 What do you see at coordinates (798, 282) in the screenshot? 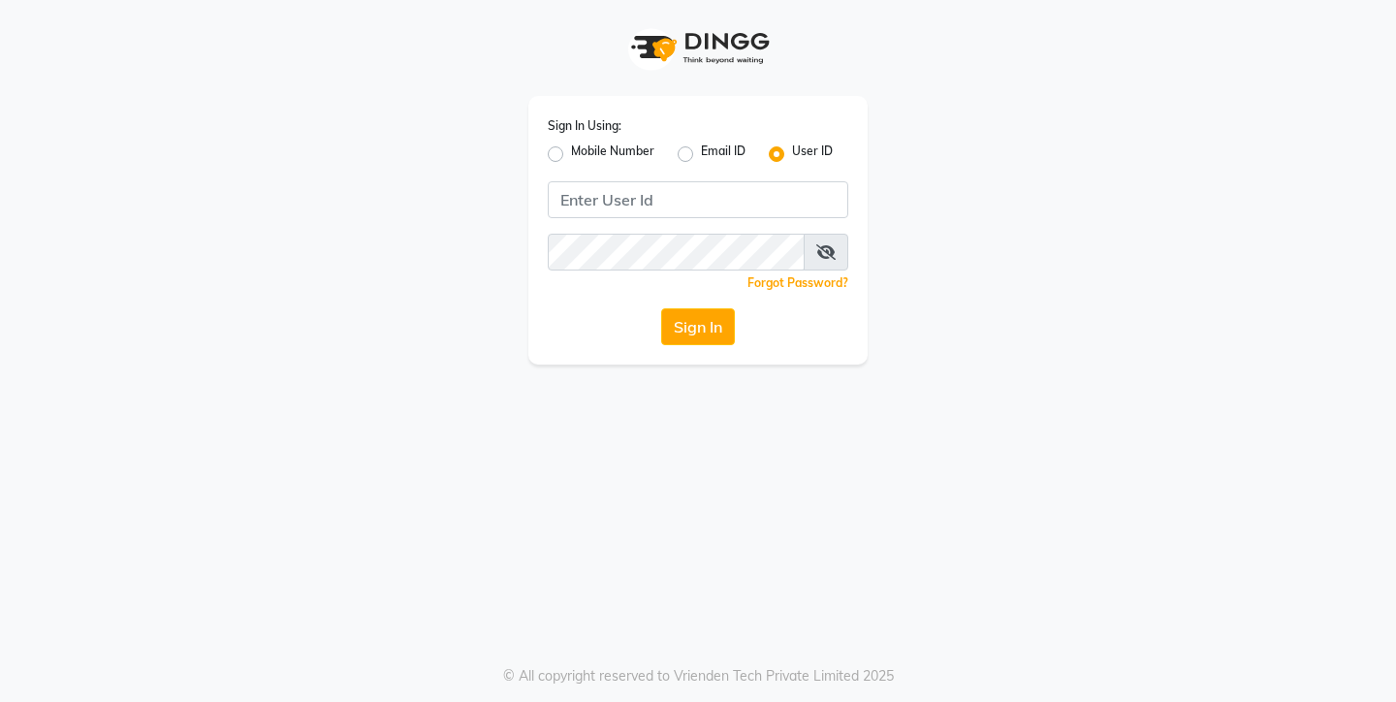
I see `a: Forgot Password?` at bounding box center [798, 282].